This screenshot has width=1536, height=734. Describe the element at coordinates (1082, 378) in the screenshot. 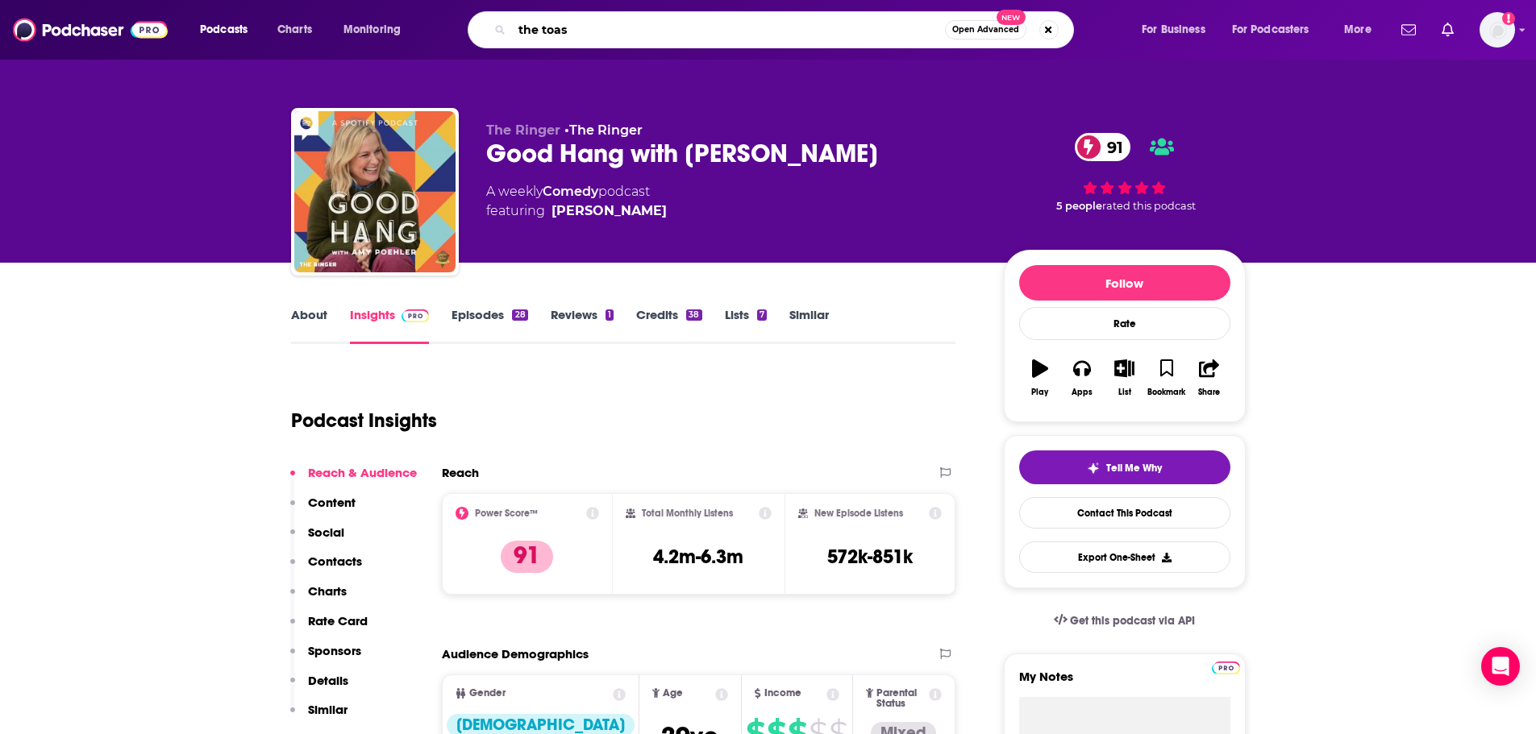

I see `button: Apps` at that location.